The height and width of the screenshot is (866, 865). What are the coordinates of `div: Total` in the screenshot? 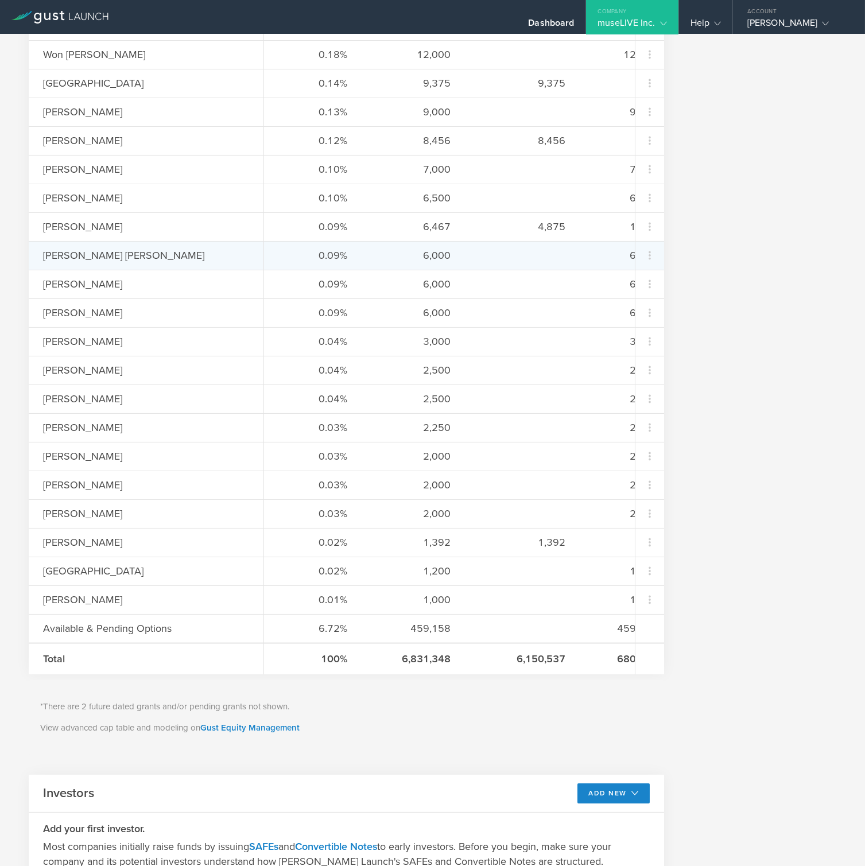 It's located at (160, 659).